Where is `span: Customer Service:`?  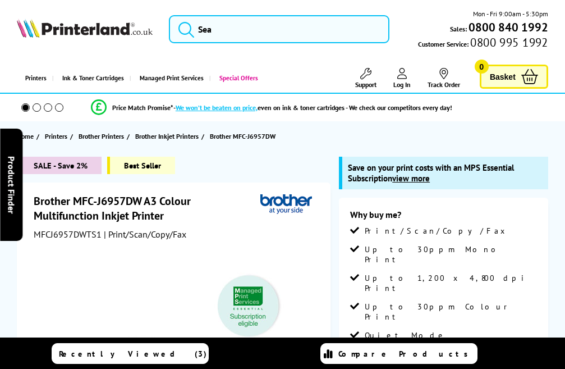 span: Customer Service: is located at coordinates (483, 43).